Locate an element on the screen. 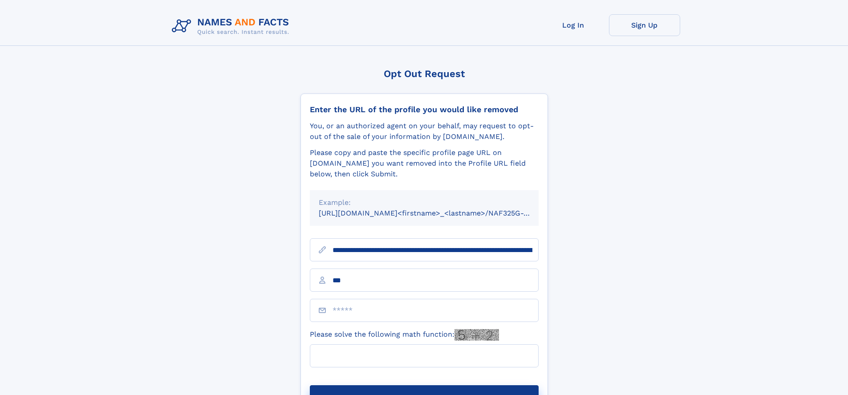  img: Logo Names and Facts is located at coordinates (232, 26).